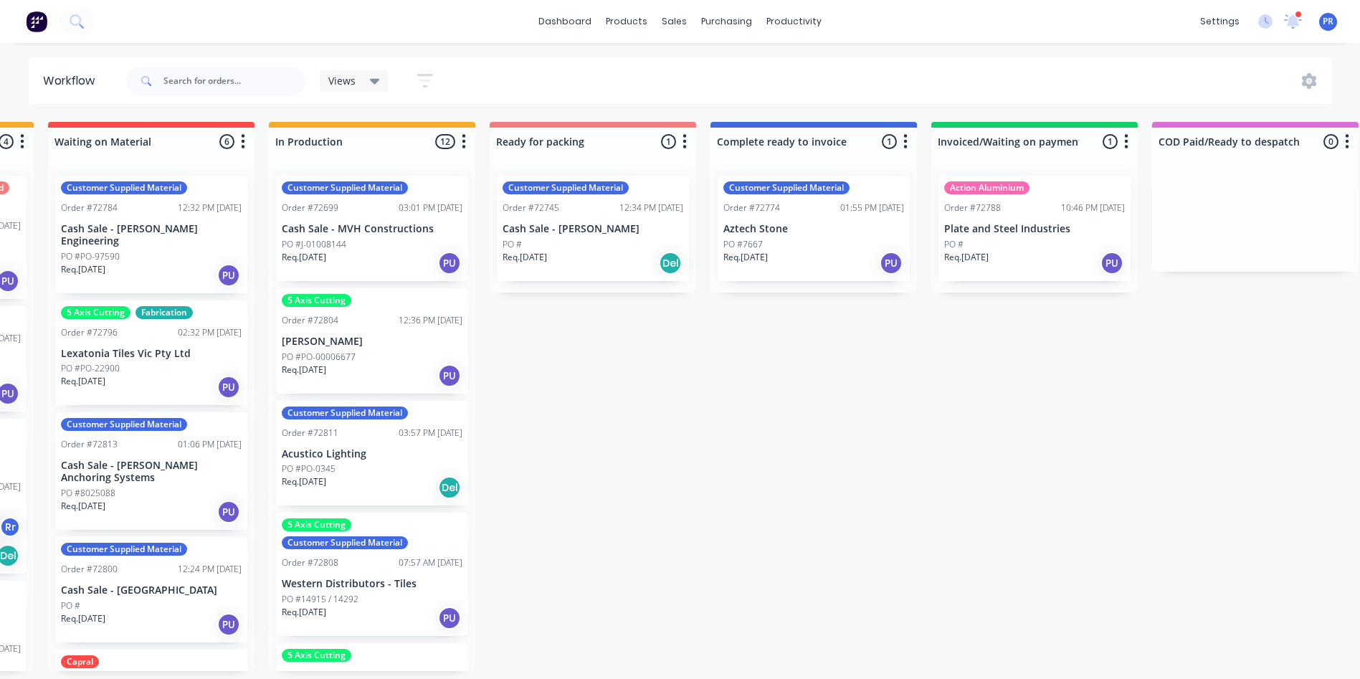 The height and width of the screenshot is (679, 1360). What do you see at coordinates (234, 81) in the screenshot?
I see `input: Search for orders...` at bounding box center [234, 81].